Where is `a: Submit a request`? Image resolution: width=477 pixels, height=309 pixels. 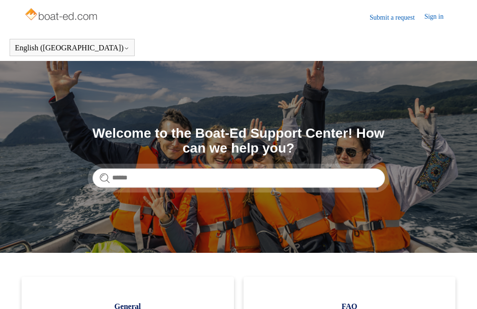
a: Submit a request is located at coordinates (397, 17).